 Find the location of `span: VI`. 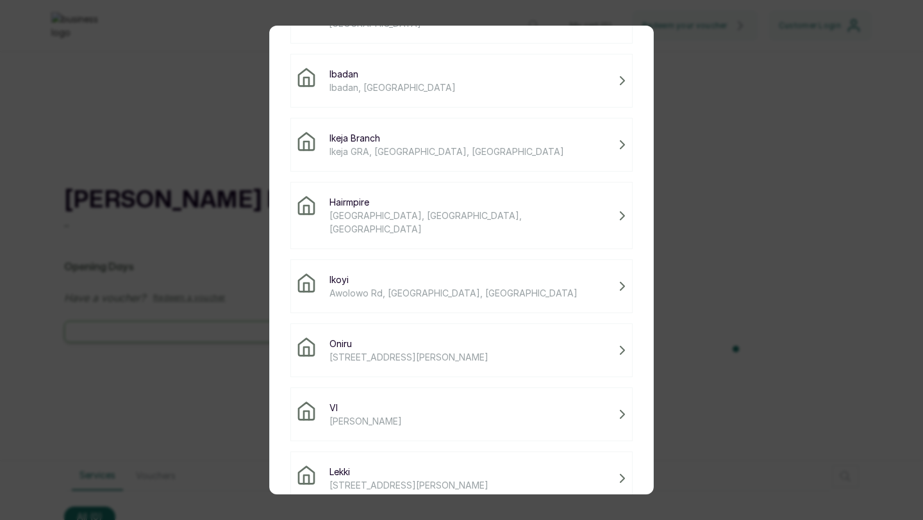

span: VI is located at coordinates (365, 408).